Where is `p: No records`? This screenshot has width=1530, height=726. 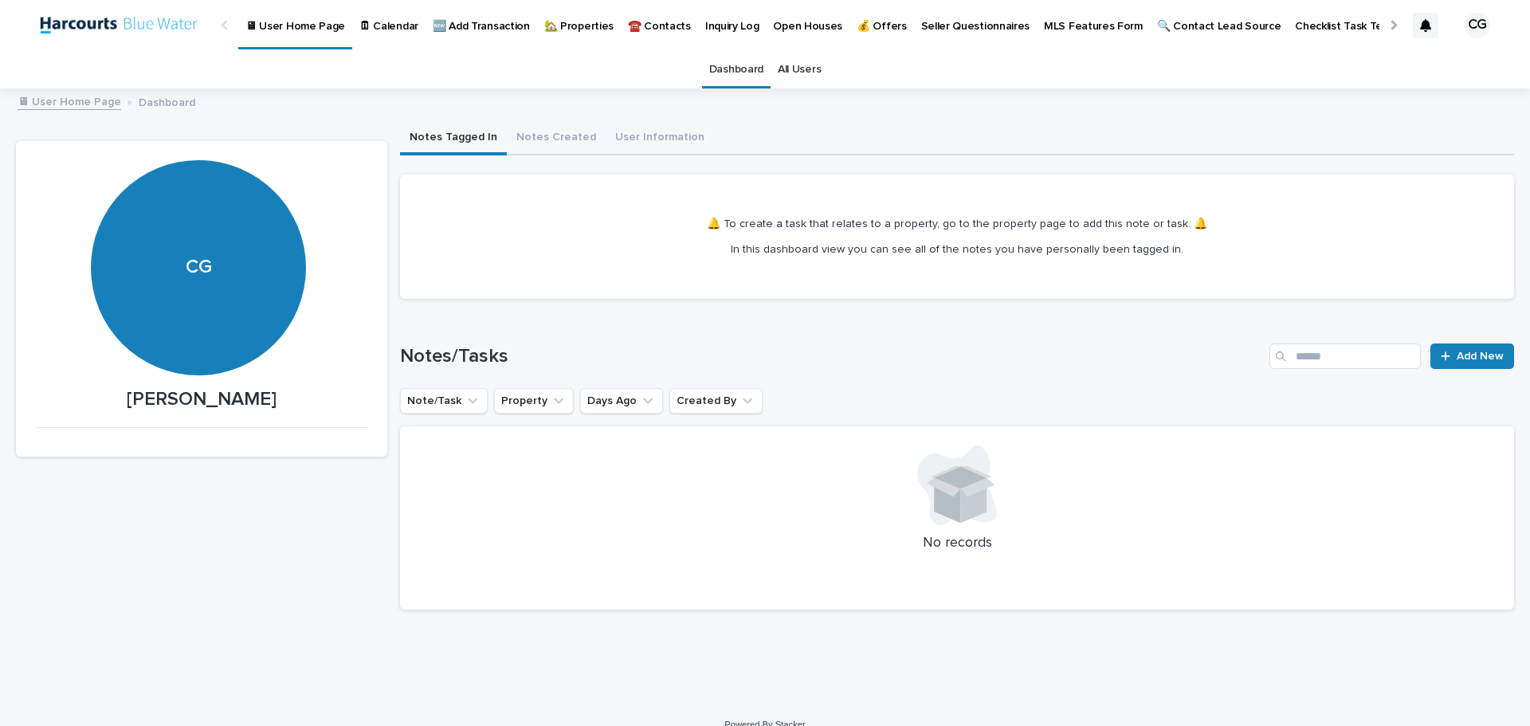
p: No records is located at coordinates (957, 543).